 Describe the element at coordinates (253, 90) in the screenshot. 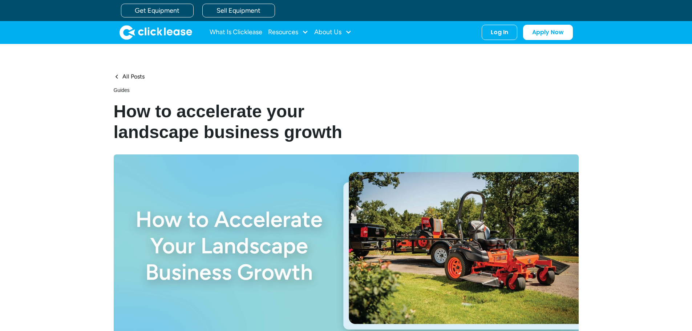

I see `div: Guides` at that location.